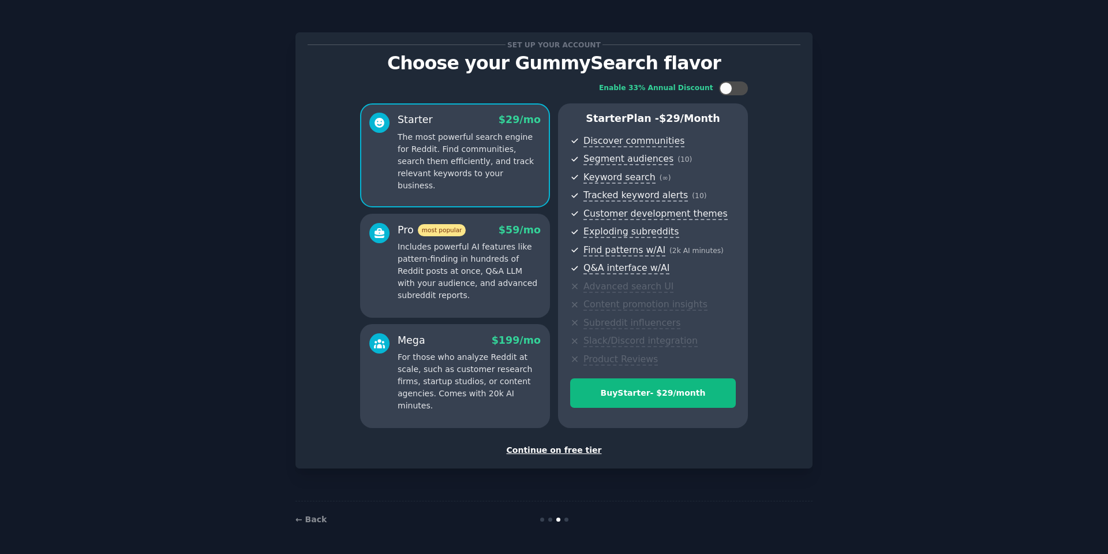  I want to click on p: Includes powerful AI features like pattern-finding in hundreds of Reddit posts at once, Q&A LLM w..., so click(469, 271).